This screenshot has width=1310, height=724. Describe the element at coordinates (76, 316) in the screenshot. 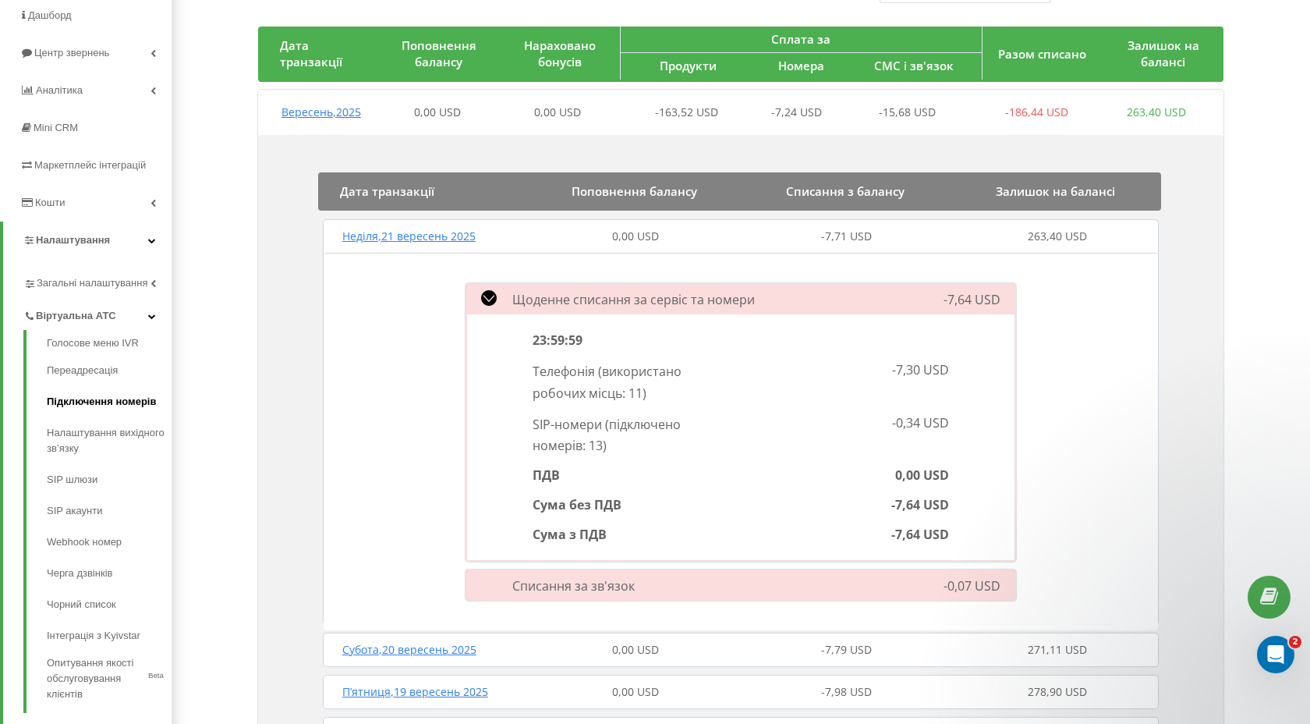

I see `span: Віртуальна АТС` at that location.